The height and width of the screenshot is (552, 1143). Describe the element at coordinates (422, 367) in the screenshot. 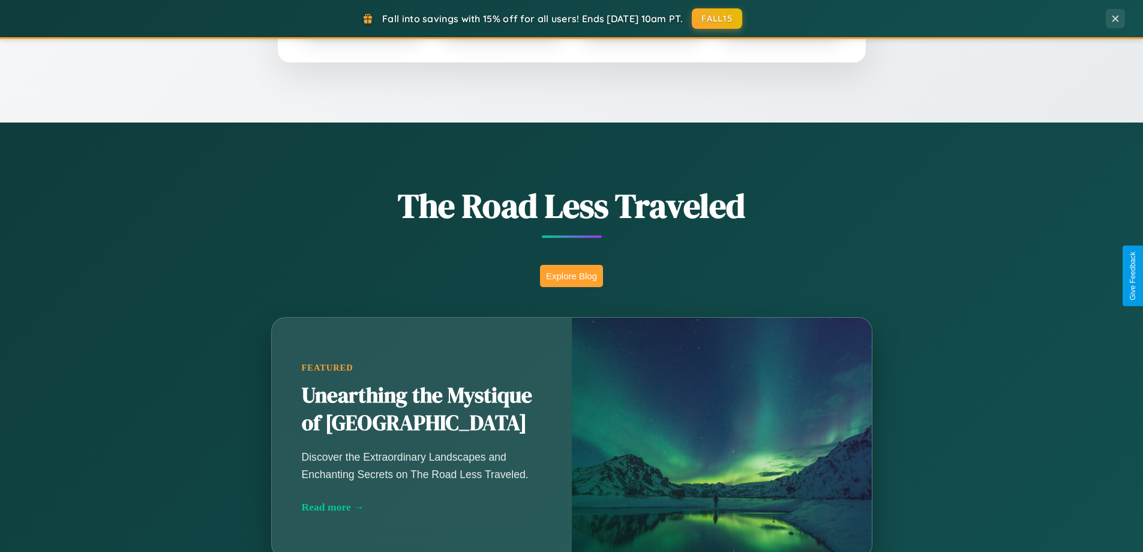

I see `div: Featured` at that location.